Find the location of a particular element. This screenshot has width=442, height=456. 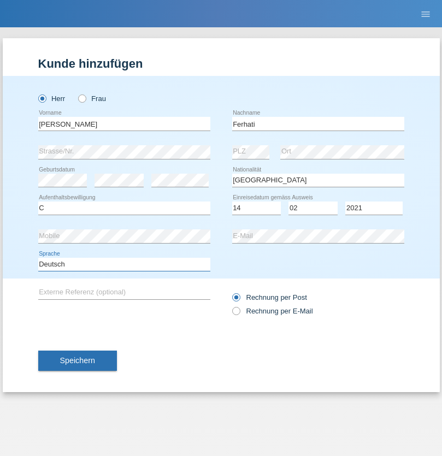

label: Rechnung per E-Mail is located at coordinates (273, 311).